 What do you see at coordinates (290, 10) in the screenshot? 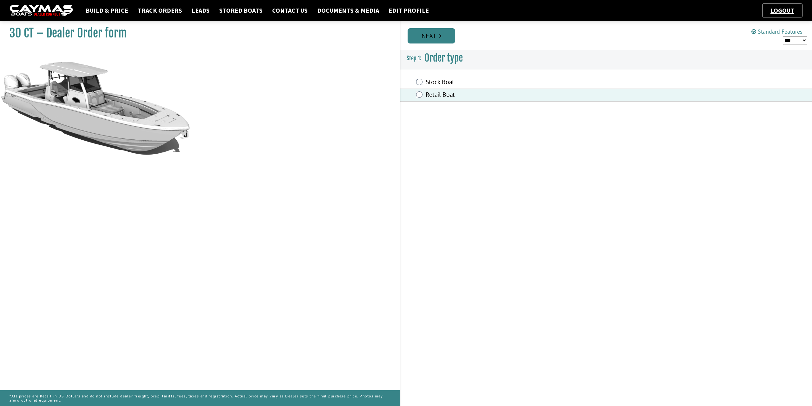
I see `a: Contact Us` at bounding box center [290, 10].